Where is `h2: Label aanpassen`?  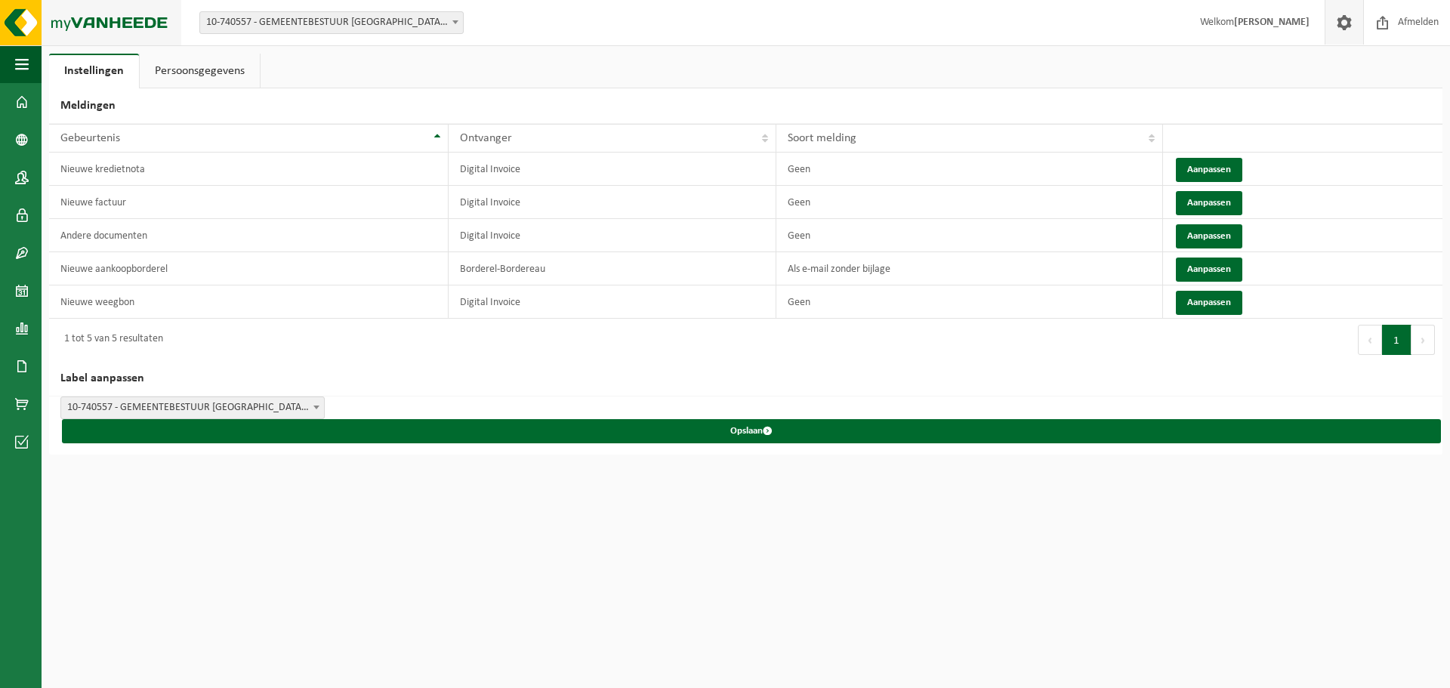
h2: Label aanpassen is located at coordinates (746, 378).